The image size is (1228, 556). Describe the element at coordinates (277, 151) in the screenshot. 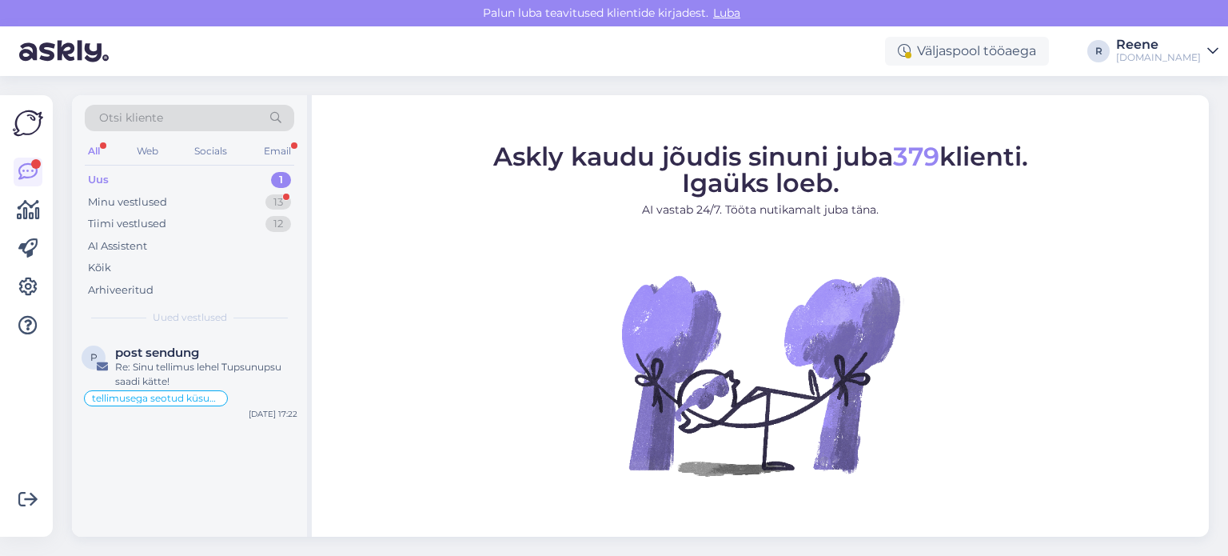

I see `div: Email` at that location.